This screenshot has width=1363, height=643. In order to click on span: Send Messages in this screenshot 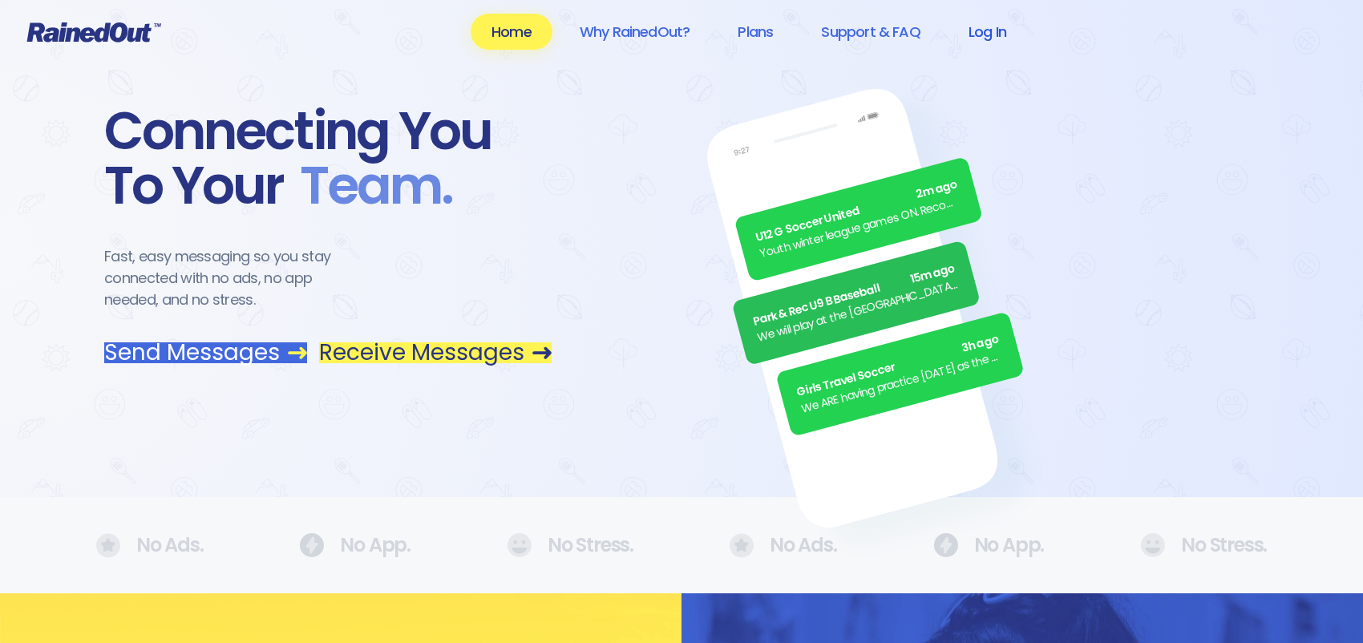, I will do `click(205, 353)`.